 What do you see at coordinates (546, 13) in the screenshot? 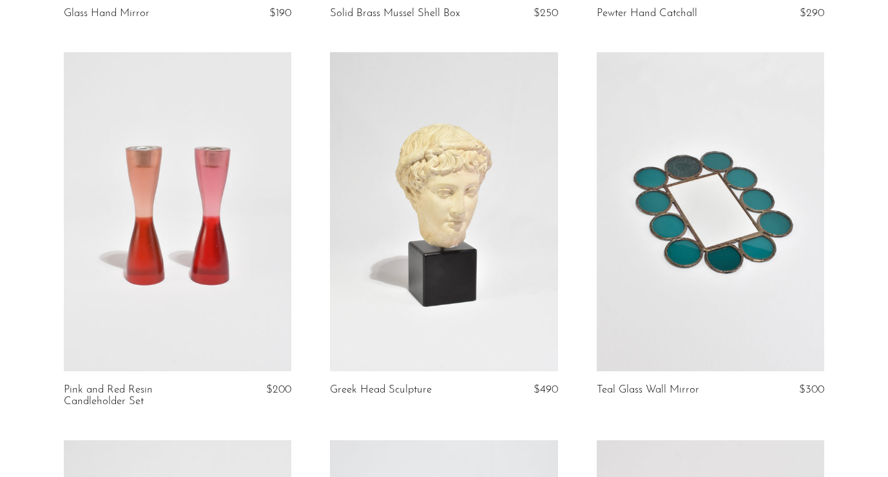
I see `span: $250` at bounding box center [546, 13].